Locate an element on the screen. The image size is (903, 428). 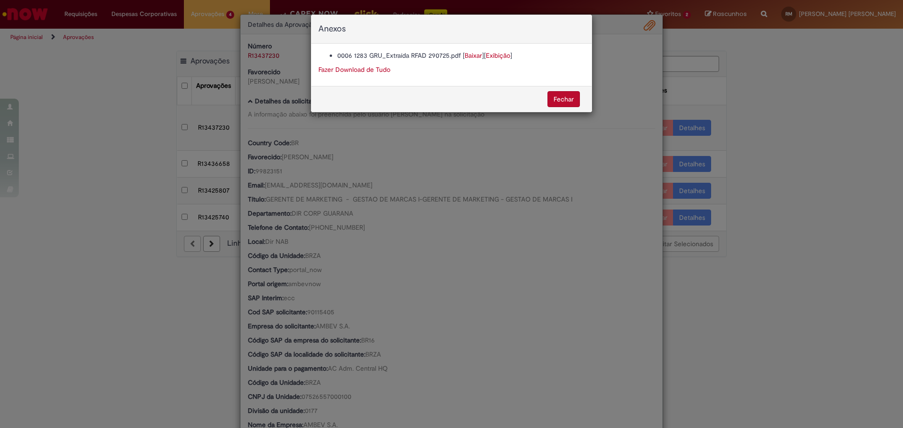
button: Fechar is located at coordinates (563, 99).